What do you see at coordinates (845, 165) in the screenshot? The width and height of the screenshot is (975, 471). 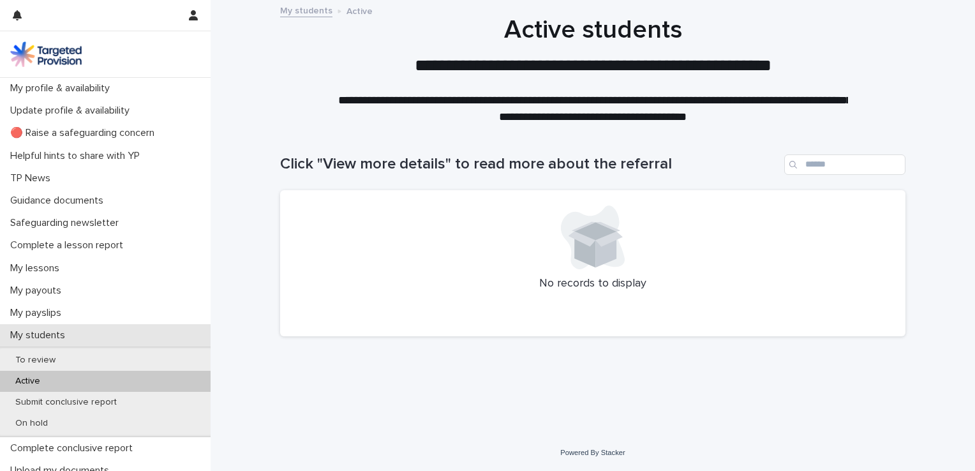 I see `div: Search` at bounding box center [845, 165].